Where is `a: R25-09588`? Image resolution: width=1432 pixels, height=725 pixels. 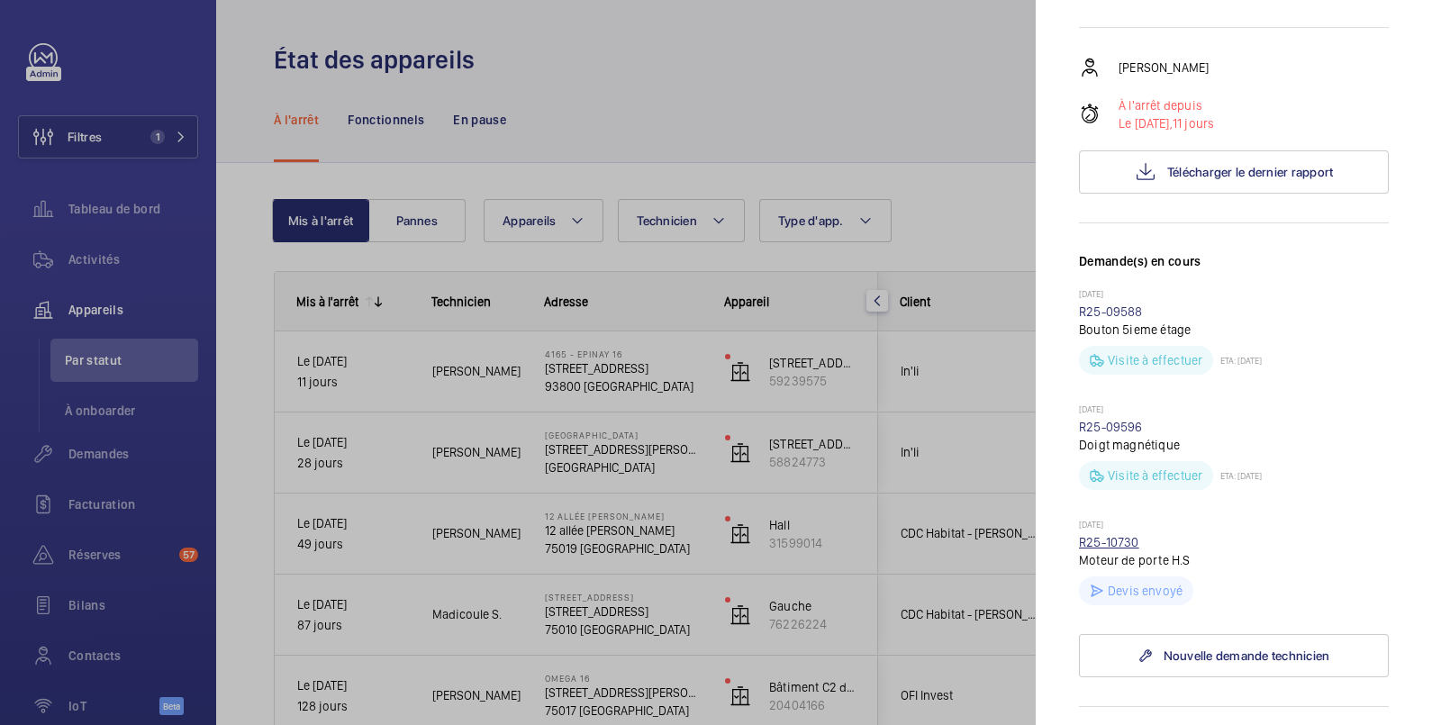
a: R25-09588 is located at coordinates (1111, 312).